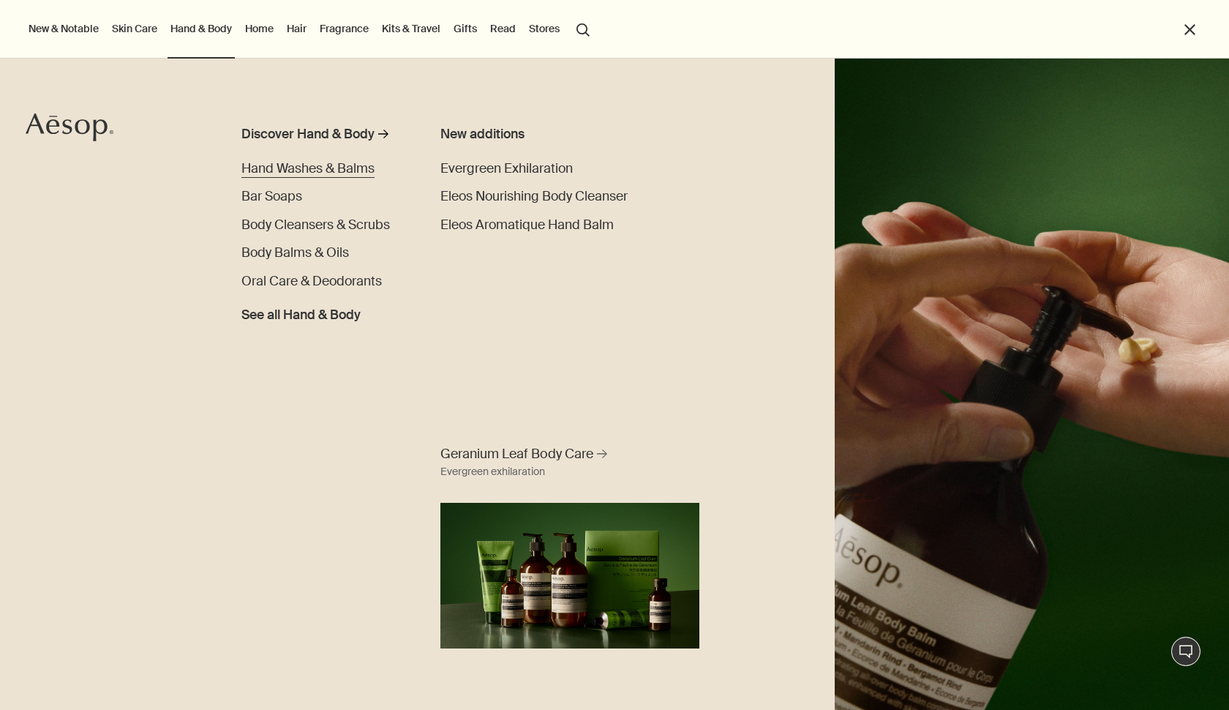 The height and width of the screenshot is (710, 1229). I want to click on div: New additions, so click(539, 134).